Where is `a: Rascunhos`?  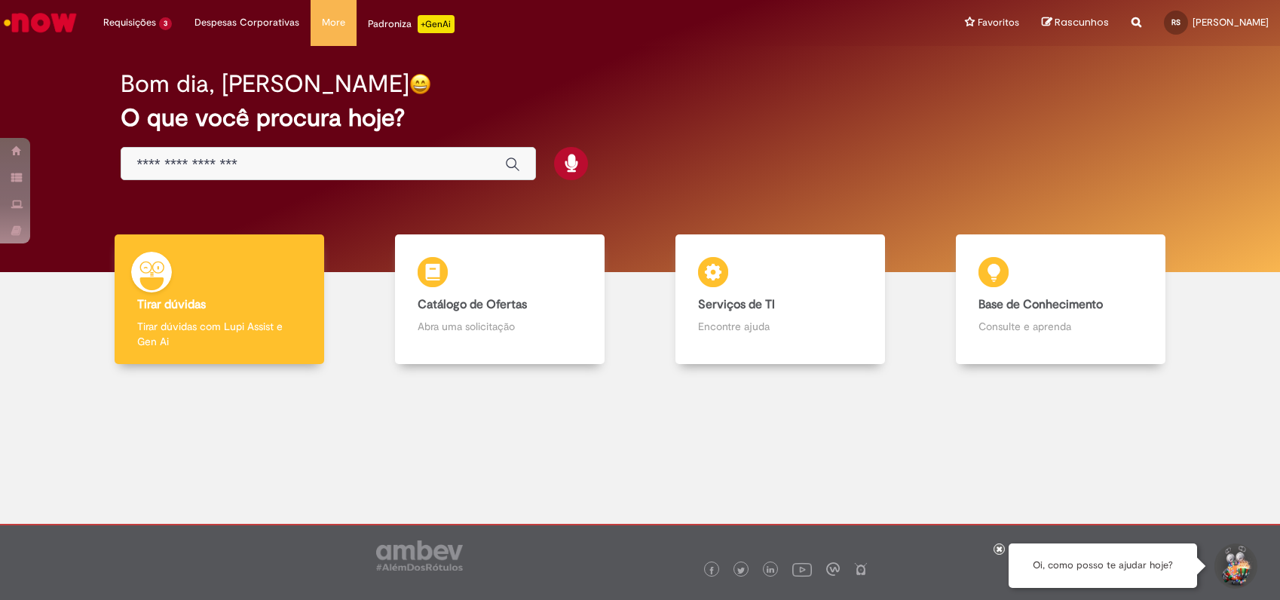
a: Rascunhos is located at coordinates (1075, 23).